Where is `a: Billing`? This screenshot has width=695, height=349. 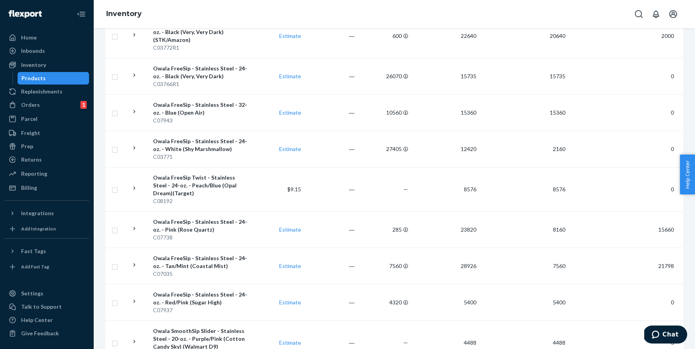 a: Billing is located at coordinates (47, 188).